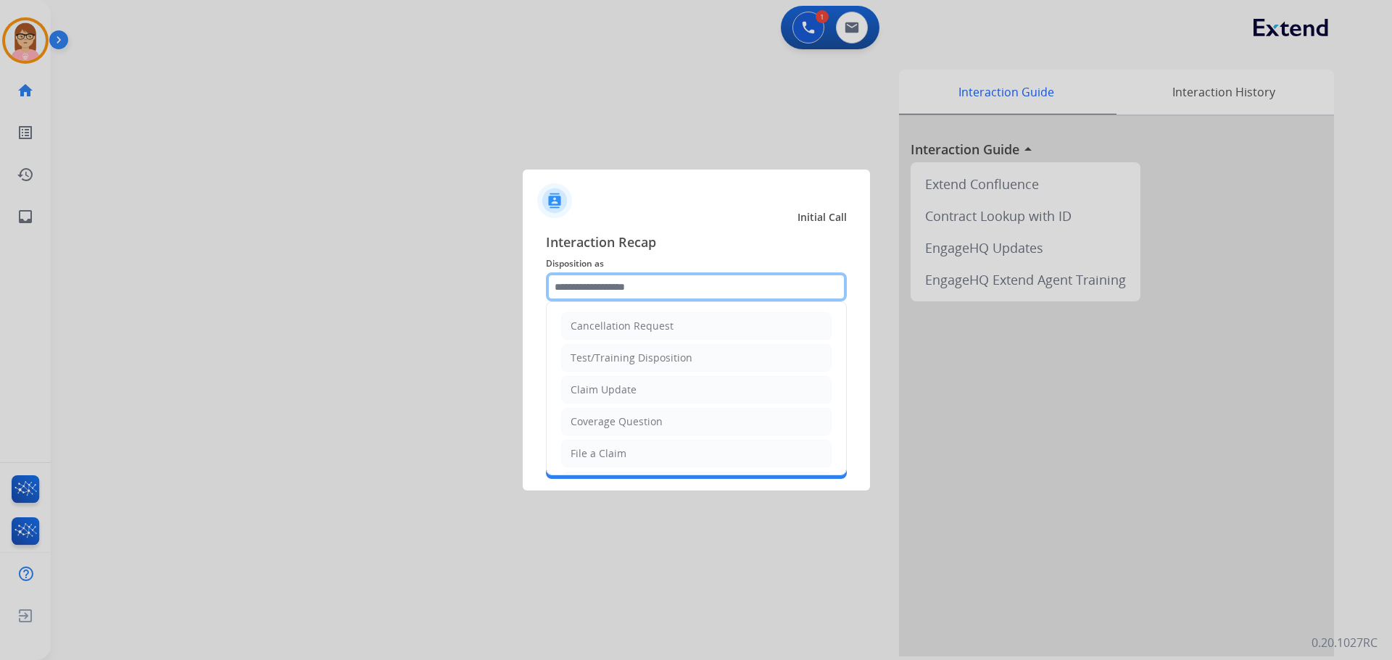 Image resolution: width=1392 pixels, height=660 pixels. I want to click on div: Test/Training Disposition, so click(631, 358).